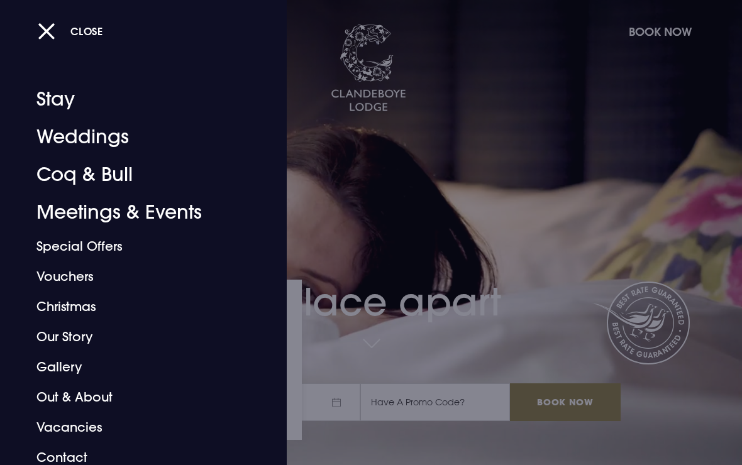 This screenshot has height=465, width=742. Describe the element at coordinates (135, 99) in the screenshot. I see `a: Stay` at that location.